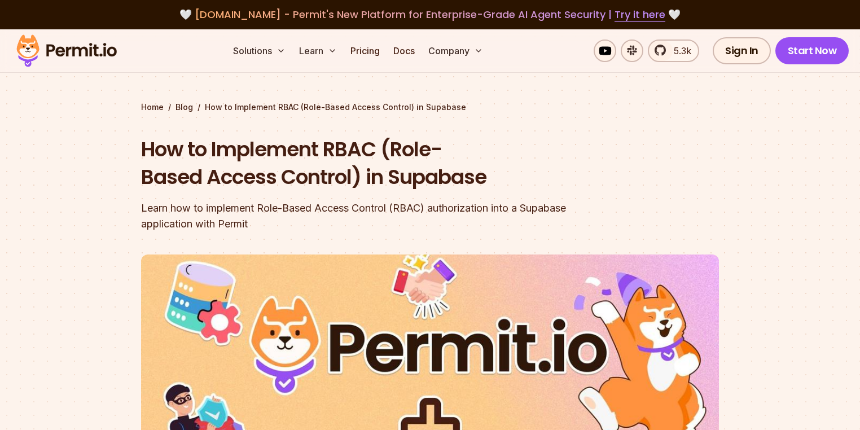 The height and width of the screenshot is (430, 860). What do you see at coordinates (358, 163) in the screenshot?
I see `h1: How to Implement RBAC (Role-Based Access Control) in Supabase` at bounding box center [358, 163].